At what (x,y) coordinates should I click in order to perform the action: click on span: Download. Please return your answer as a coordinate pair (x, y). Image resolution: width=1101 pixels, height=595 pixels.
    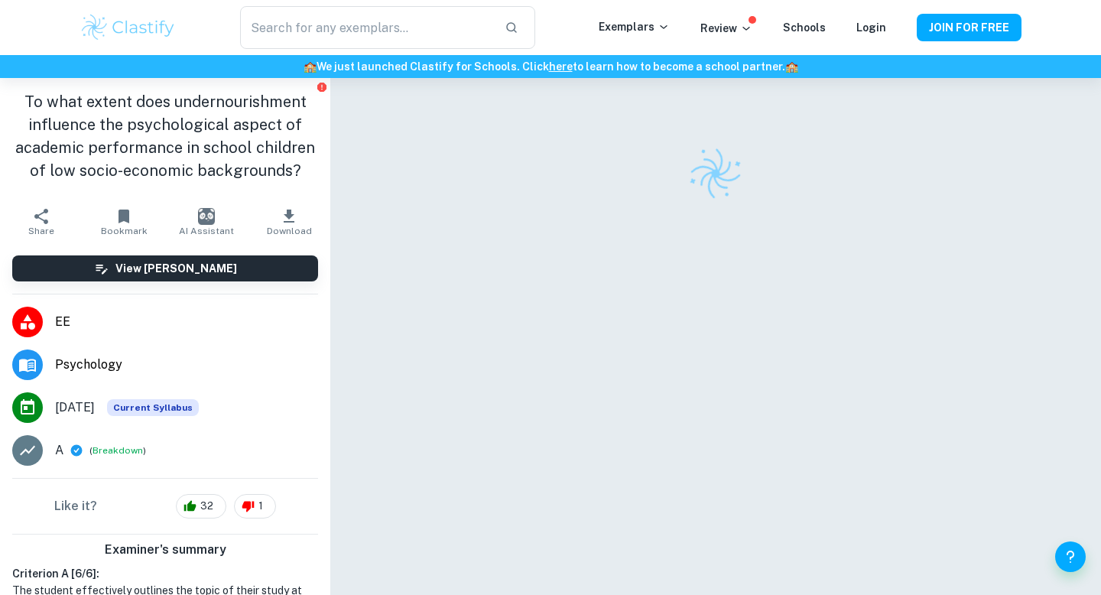
    Looking at the image, I should click on (289, 231).